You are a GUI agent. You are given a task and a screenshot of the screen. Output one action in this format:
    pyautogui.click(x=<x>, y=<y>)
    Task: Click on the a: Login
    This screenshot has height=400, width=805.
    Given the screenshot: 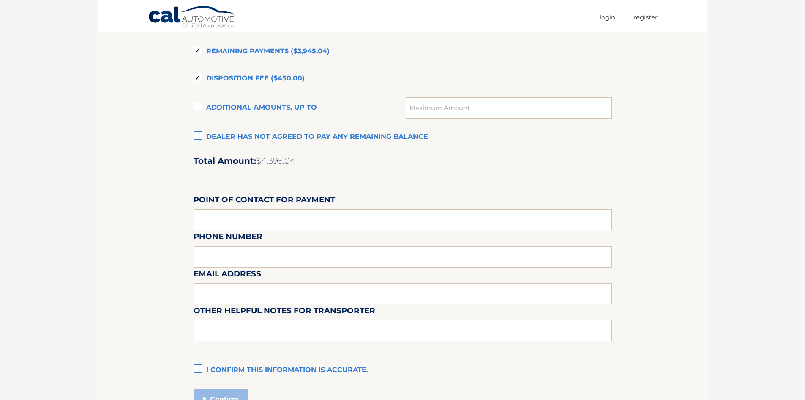 What is the action you would take?
    pyautogui.click(x=608, y=17)
    